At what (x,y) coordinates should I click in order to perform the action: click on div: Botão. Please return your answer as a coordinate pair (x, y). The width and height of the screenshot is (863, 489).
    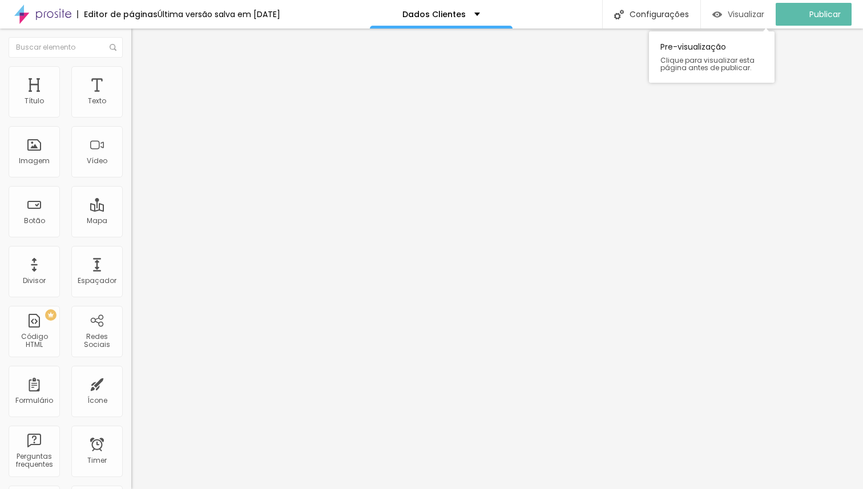
    Looking at the image, I should click on (34, 221).